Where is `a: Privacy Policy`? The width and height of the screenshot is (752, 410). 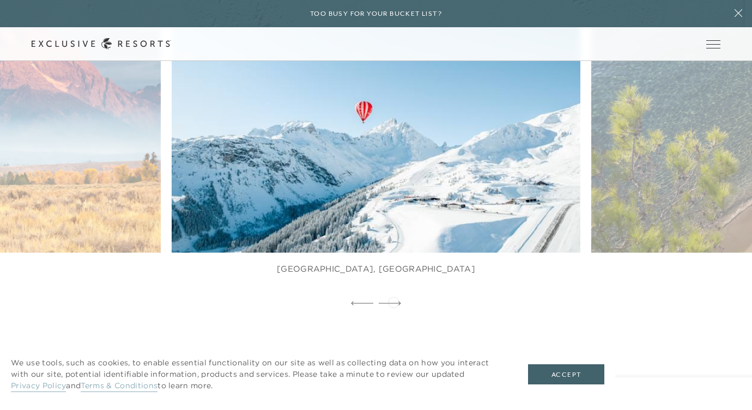 a: Privacy Policy is located at coordinates (38, 386).